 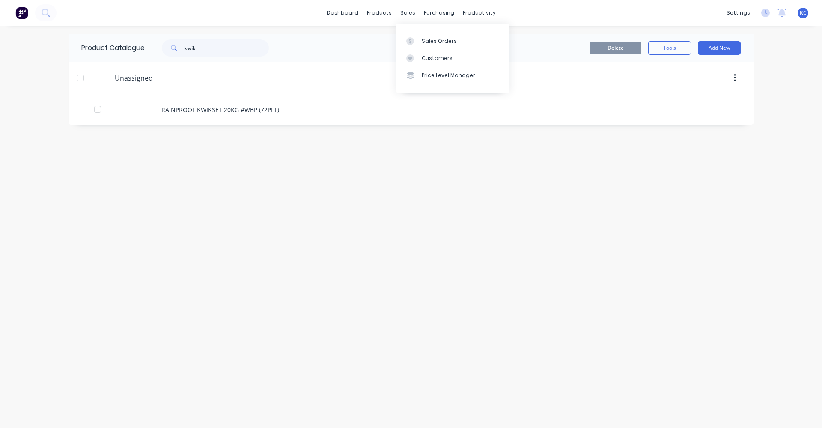 I want to click on img: Factory, so click(x=22, y=13).